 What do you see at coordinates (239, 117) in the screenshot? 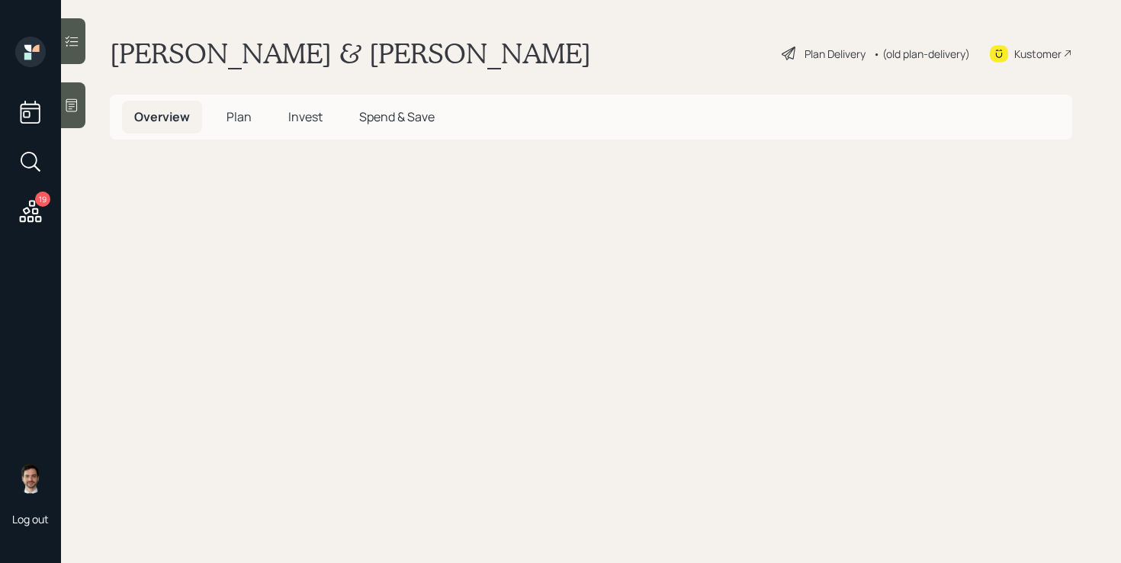
I see `span: Plan` at bounding box center [239, 117].